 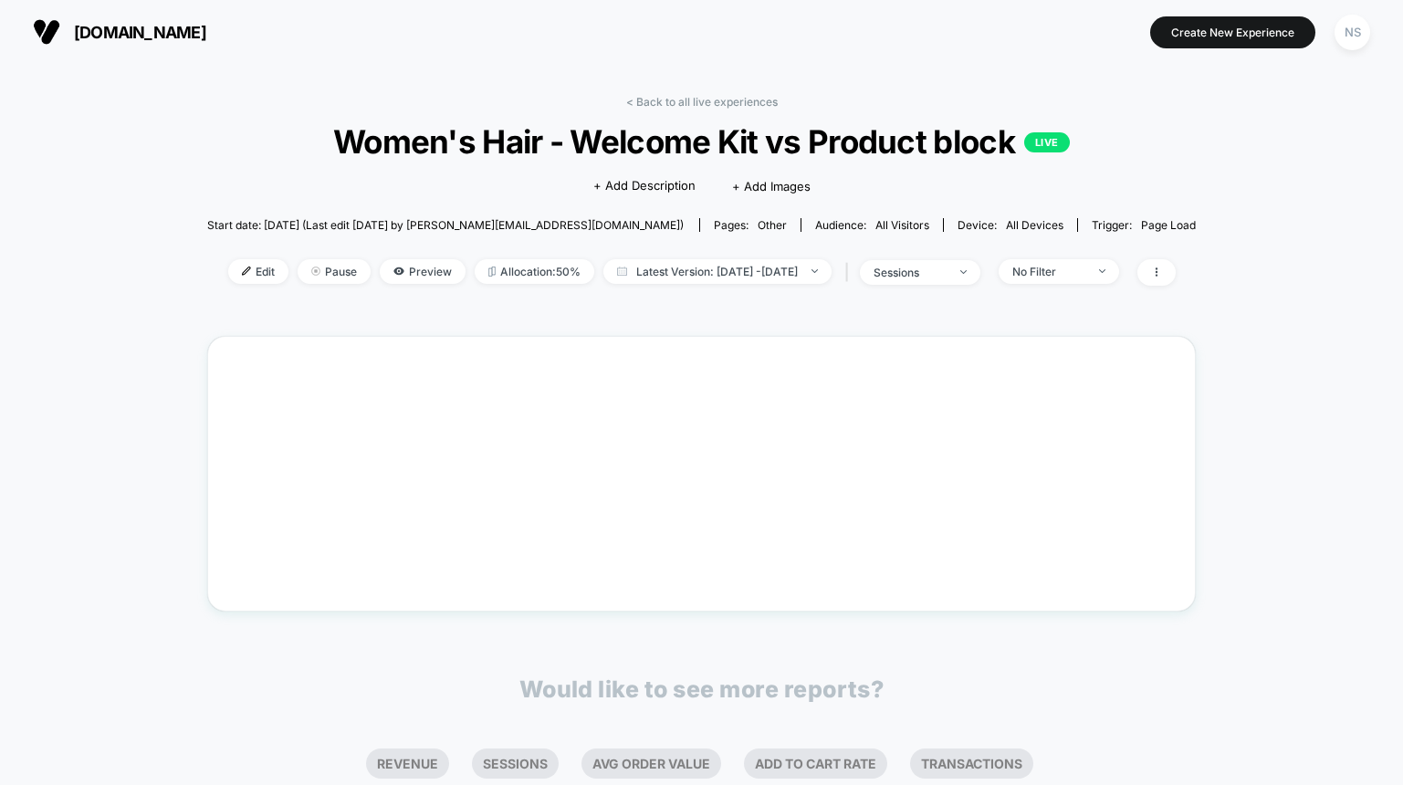 What do you see at coordinates (872, 225) in the screenshot?
I see `div: Audience:` at bounding box center [872, 225].